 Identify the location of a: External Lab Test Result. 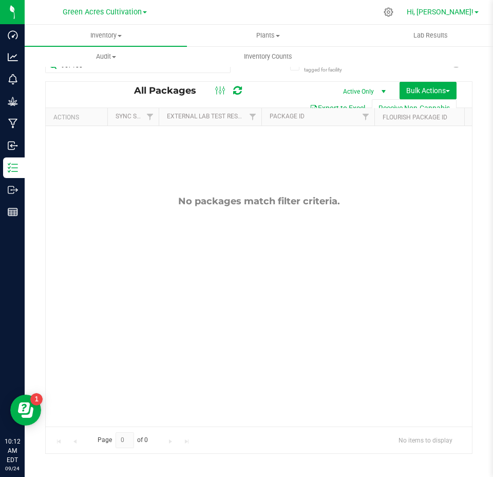
(207, 116).